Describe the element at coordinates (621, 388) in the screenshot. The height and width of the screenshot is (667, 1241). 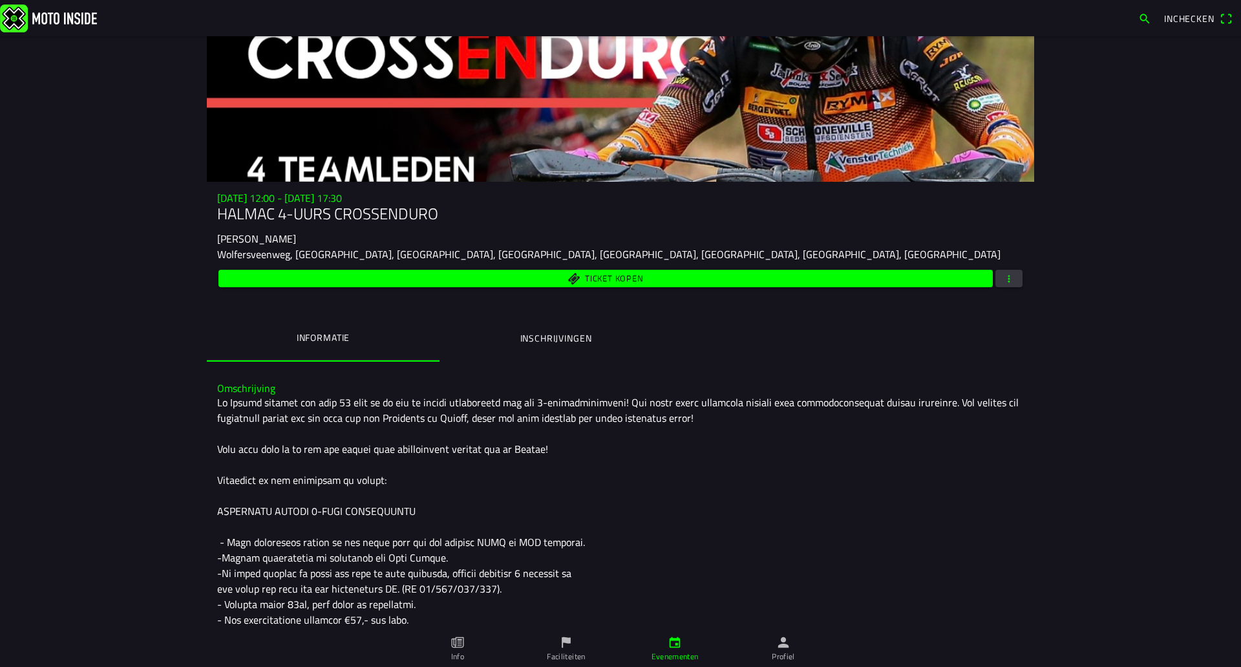
I see `h3: Omschrijving` at that location.